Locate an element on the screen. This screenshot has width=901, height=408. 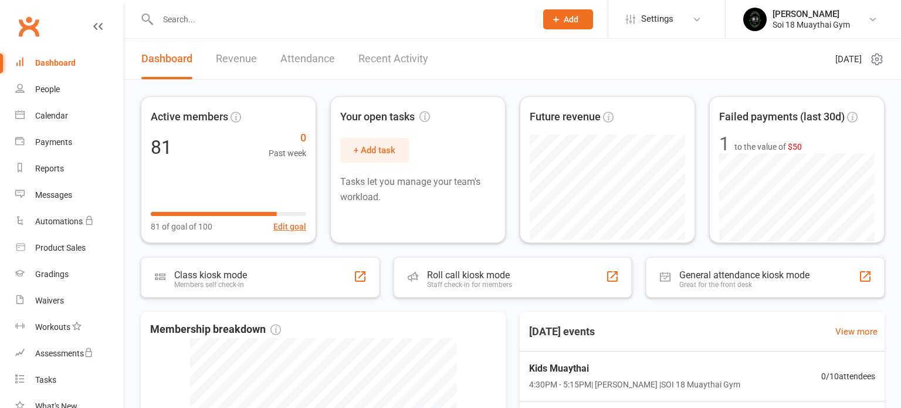
a: View more is located at coordinates (857, 332).